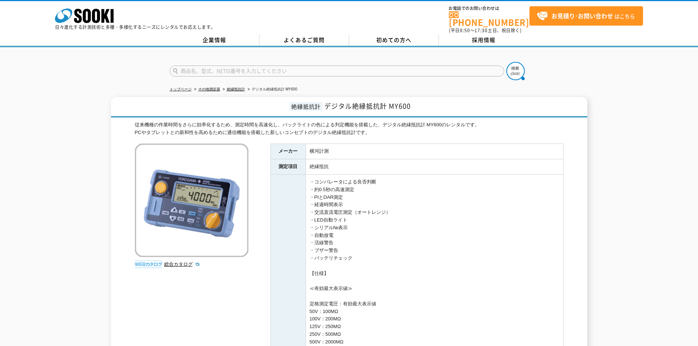  Describe the element at coordinates (337, 71) in the screenshot. I see `input: 商品名、型式、NETIS番号を入力してください` at that location.